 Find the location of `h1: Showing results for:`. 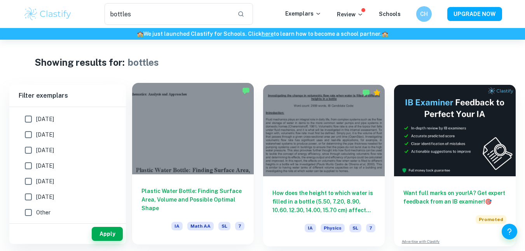

h1: Showing results for: is located at coordinates (80, 62).